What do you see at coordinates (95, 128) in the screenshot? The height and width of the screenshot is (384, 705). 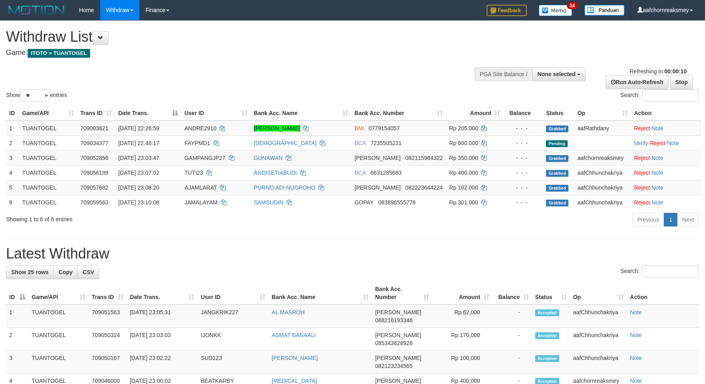 I see `span: 709003821` at bounding box center [95, 128].